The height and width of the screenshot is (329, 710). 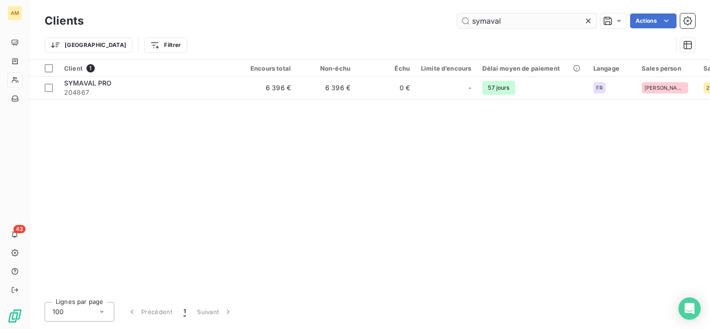 What do you see at coordinates (184, 312) in the screenshot?
I see `button: 1` at bounding box center [184, 312].